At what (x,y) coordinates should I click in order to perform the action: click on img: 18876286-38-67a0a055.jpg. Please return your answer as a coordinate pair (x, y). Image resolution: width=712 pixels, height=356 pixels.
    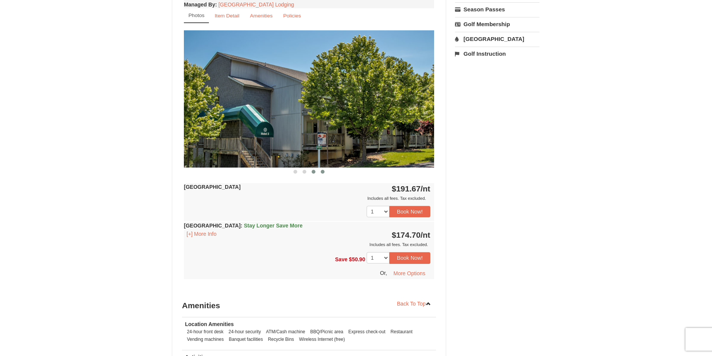
    Looking at the image, I should click on (309, 99).